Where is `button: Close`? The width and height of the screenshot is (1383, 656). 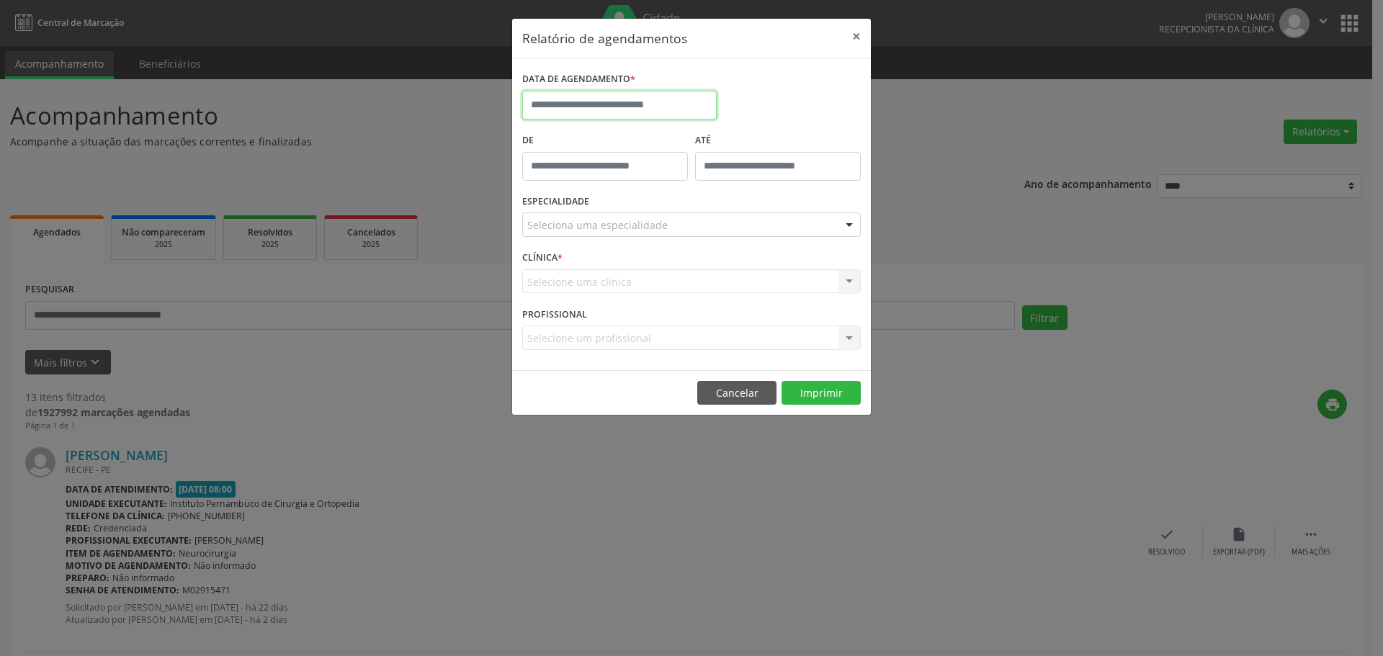 button: Close is located at coordinates (856, 36).